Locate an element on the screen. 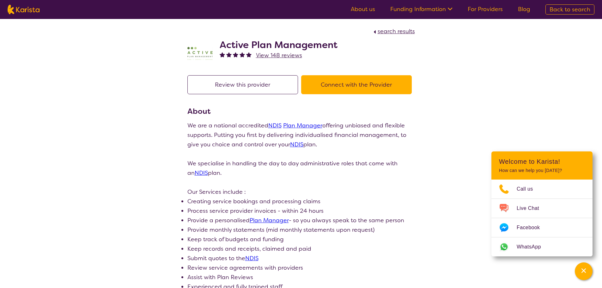 The height and width of the screenshot is (288, 602). button: Review this provider is located at coordinates (243, 85).